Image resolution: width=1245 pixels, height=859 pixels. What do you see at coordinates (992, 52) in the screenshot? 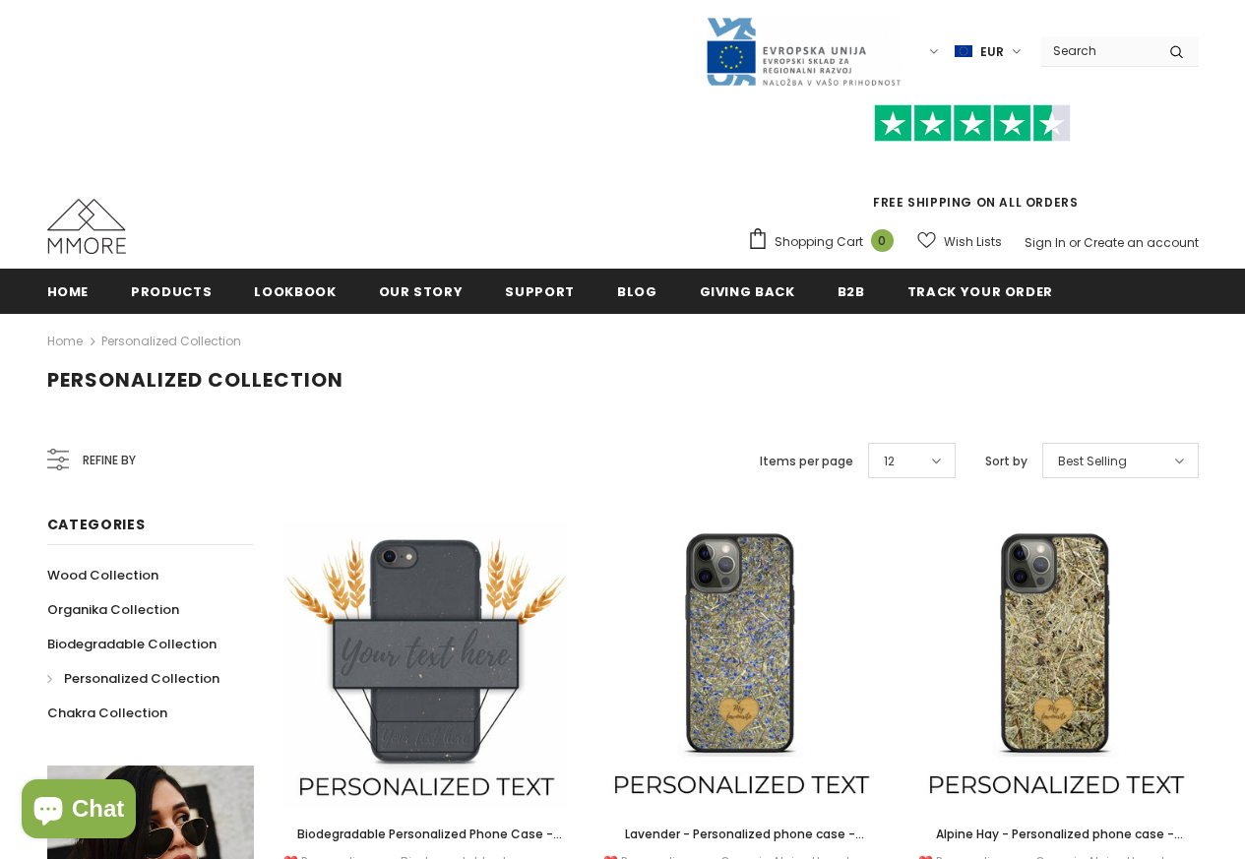
I see `span: EUR` at bounding box center [992, 52].